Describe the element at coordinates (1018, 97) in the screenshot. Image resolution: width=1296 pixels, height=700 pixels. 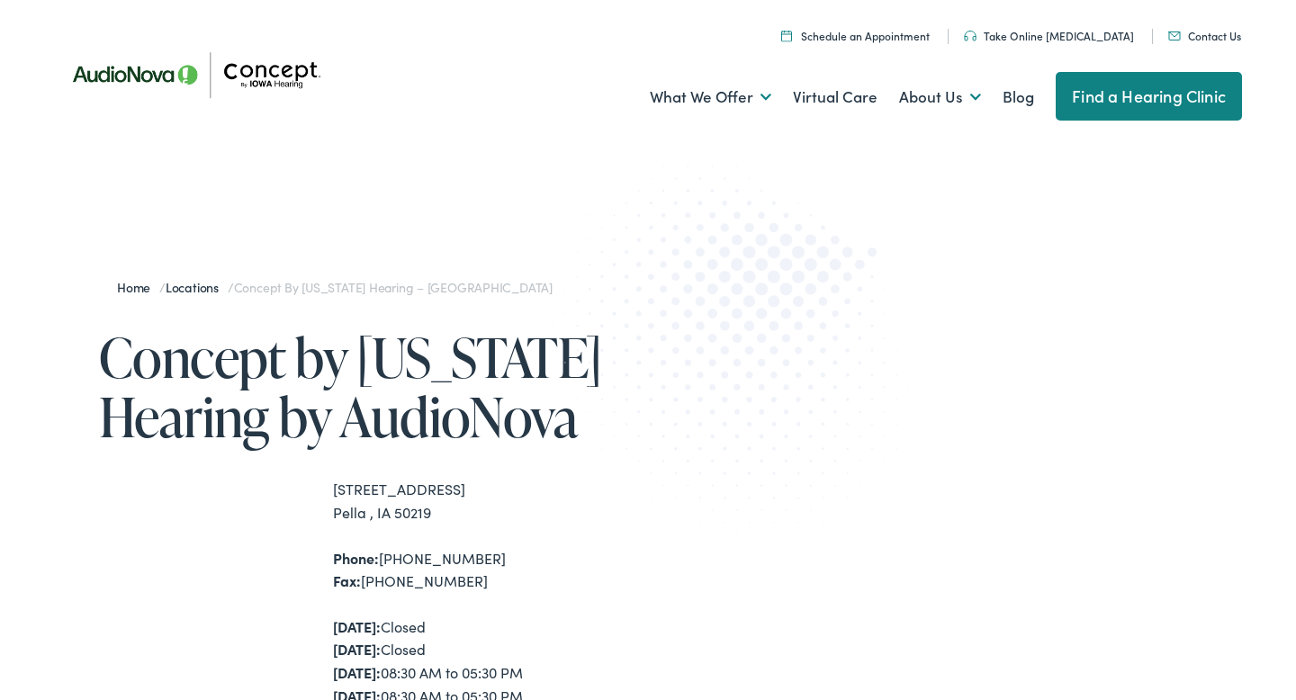
I see `a: Blog` at that location.